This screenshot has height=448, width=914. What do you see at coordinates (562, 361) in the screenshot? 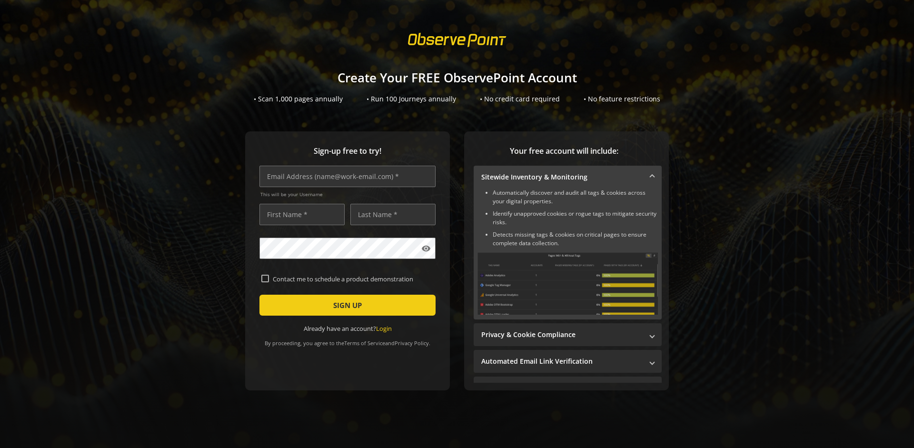
I see `mat-panel-title: Automated Email Link Verification` at bounding box center [562, 361].